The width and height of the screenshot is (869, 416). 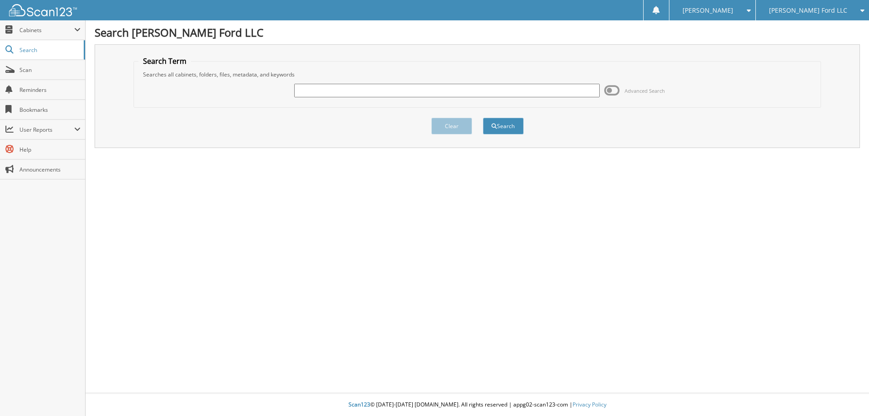 I want to click on button: Clear, so click(x=452, y=126).